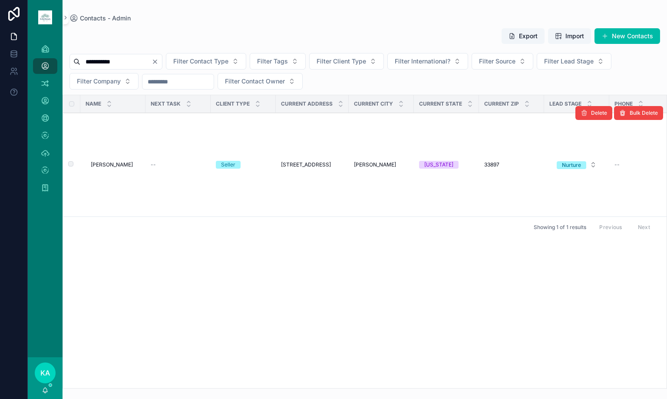  Describe the element at coordinates (201, 61) in the screenshot. I see `span: Filter Contact Type` at that location.